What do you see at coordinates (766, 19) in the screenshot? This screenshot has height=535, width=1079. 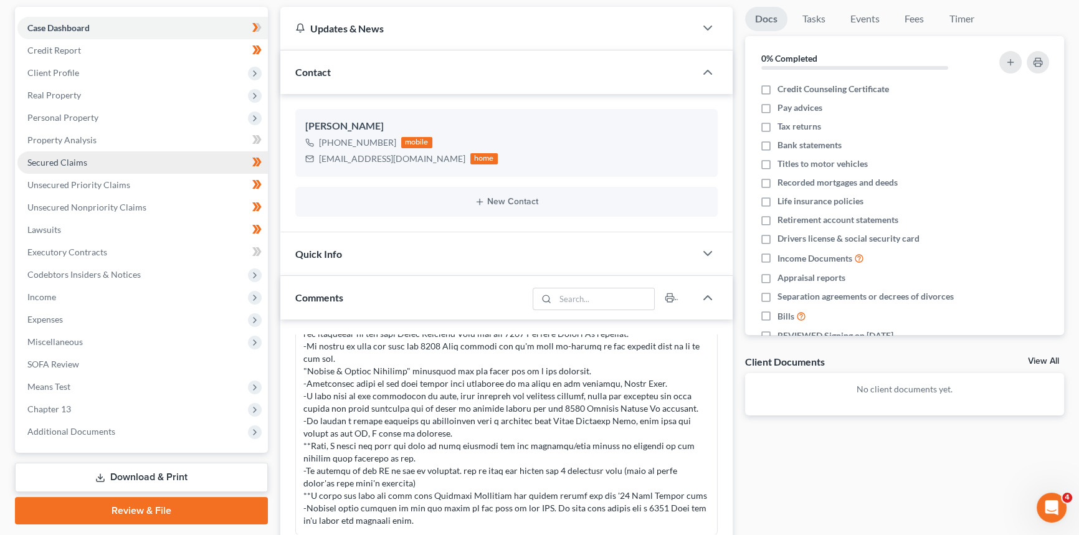 I see `a: Docs` at bounding box center [766, 19].